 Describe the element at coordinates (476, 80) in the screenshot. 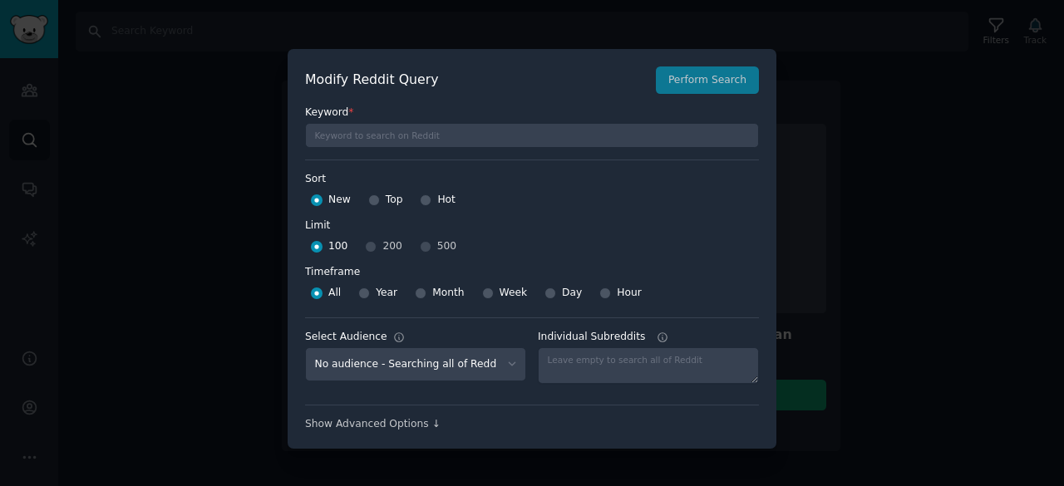

I see `h2: Modify Reddit Query` at that location.